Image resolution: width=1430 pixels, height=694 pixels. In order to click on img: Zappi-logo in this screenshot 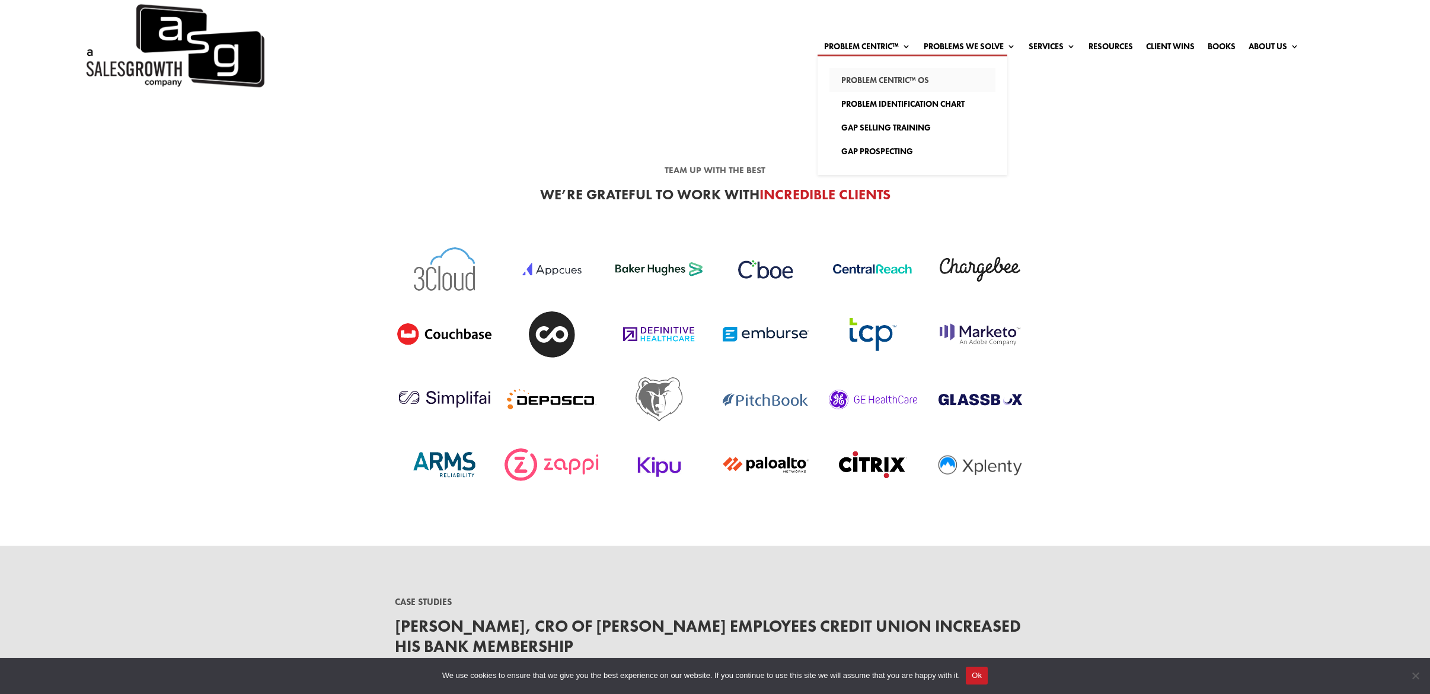, I will do `click(553, 465)`.